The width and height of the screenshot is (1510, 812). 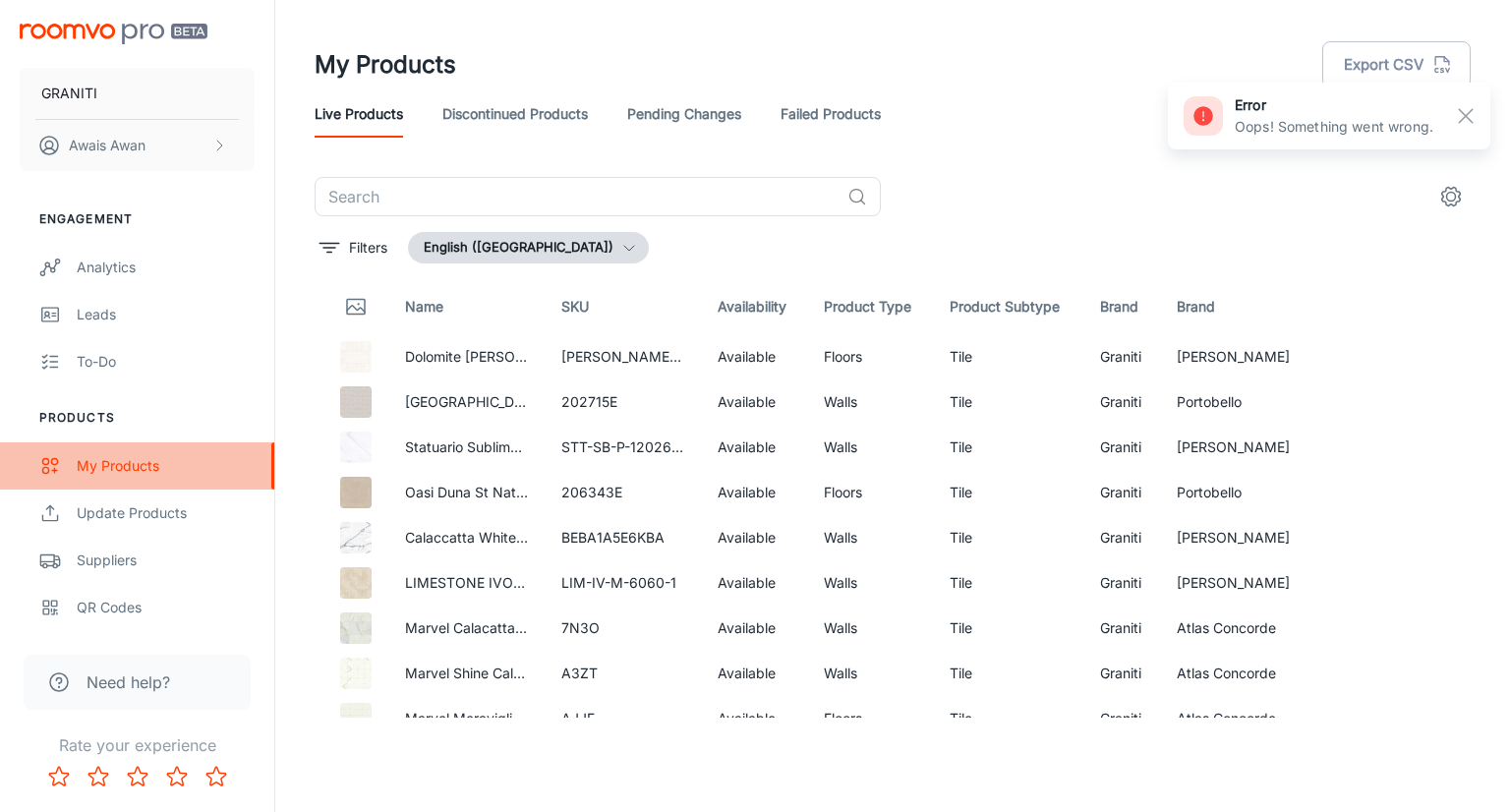 I want to click on th: Product Type, so click(x=871, y=307).